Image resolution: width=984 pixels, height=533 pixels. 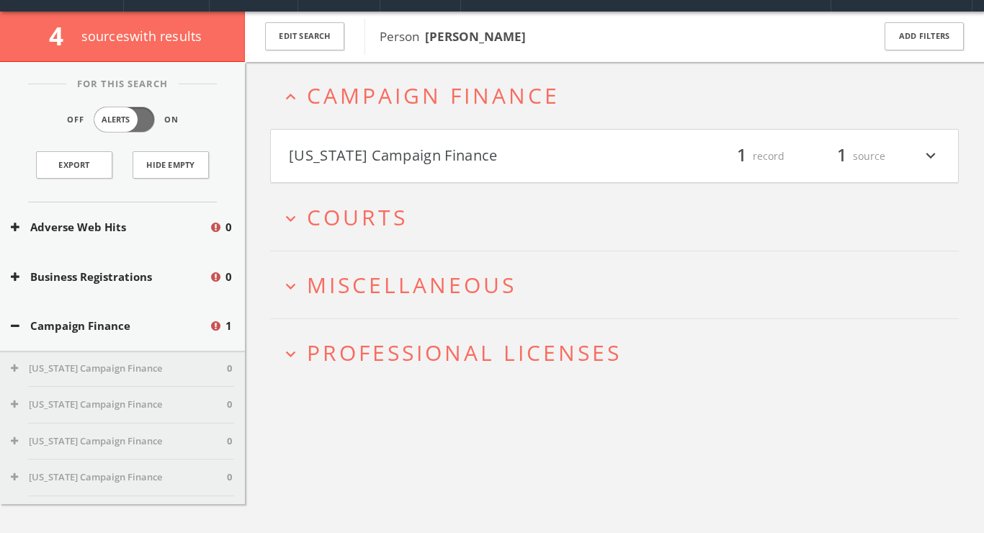 What do you see at coordinates (619, 284) in the screenshot?
I see `button: expand_moreMiscellaneous` at bounding box center [619, 284].